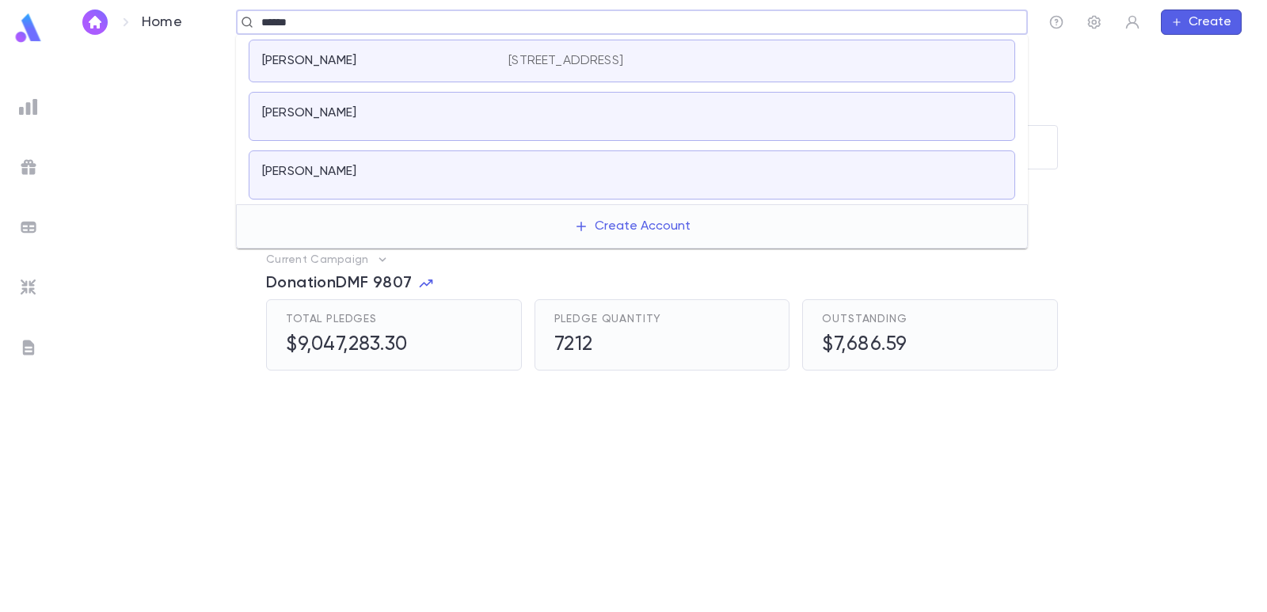 The image size is (1267, 612). Describe the element at coordinates (317, 260) in the screenshot. I see `p: Current Campaign` at that location.